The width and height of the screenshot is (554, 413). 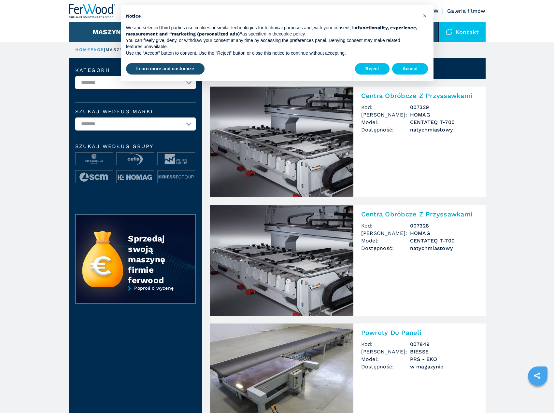 I want to click on a: cookie policy, so click(x=291, y=34).